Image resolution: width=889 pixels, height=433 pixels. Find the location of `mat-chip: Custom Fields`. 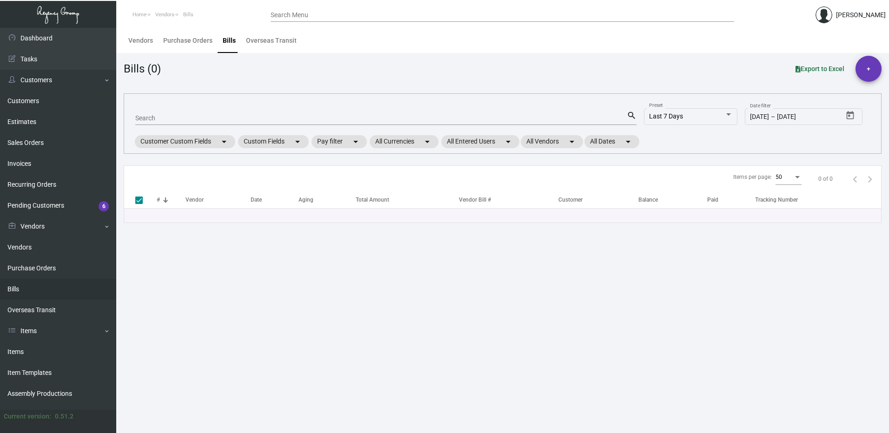

mat-chip: Custom Fields is located at coordinates (273, 142).